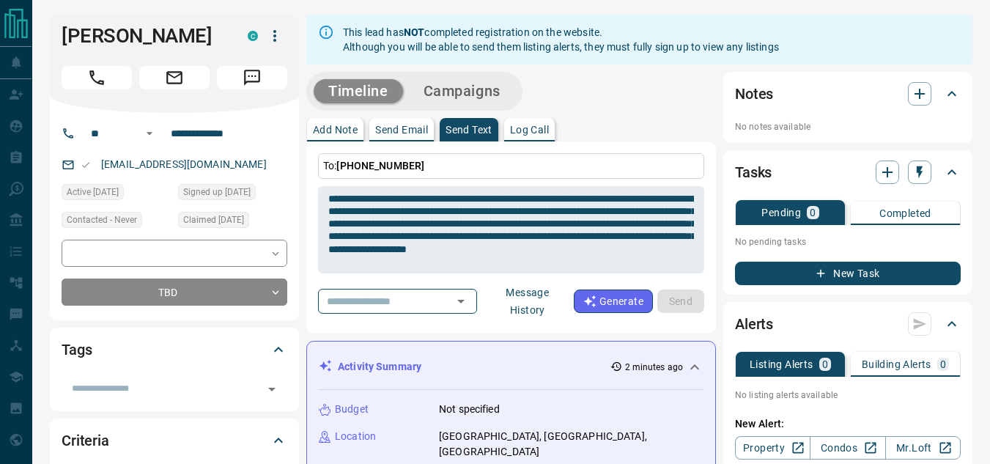 Image resolution: width=990 pixels, height=464 pixels. What do you see at coordinates (848, 273) in the screenshot?
I see `button: New Task` at bounding box center [848, 273].